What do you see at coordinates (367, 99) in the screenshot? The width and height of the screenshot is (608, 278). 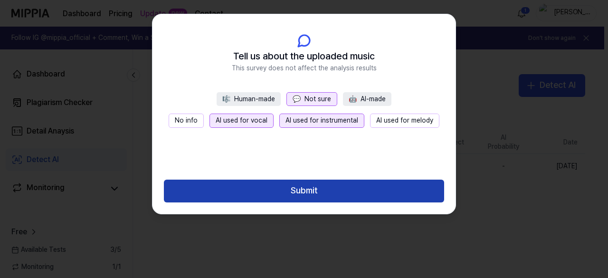 I see `button: 🤖AI-made` at bounding box center [367, 99].